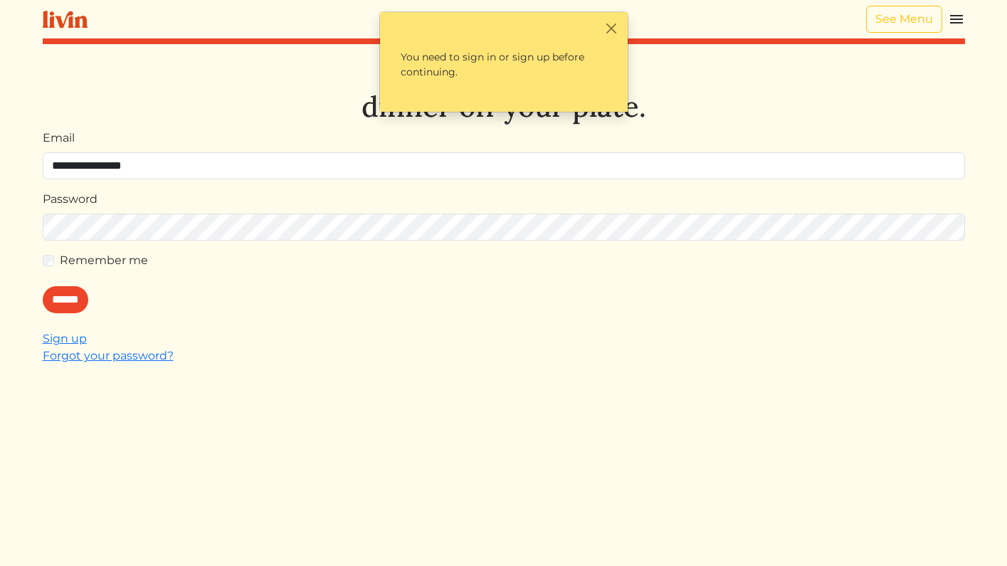 The height and width of the screenshot is (566, 1007). I want to click on a: Forgot your password?, so click(108, 355).